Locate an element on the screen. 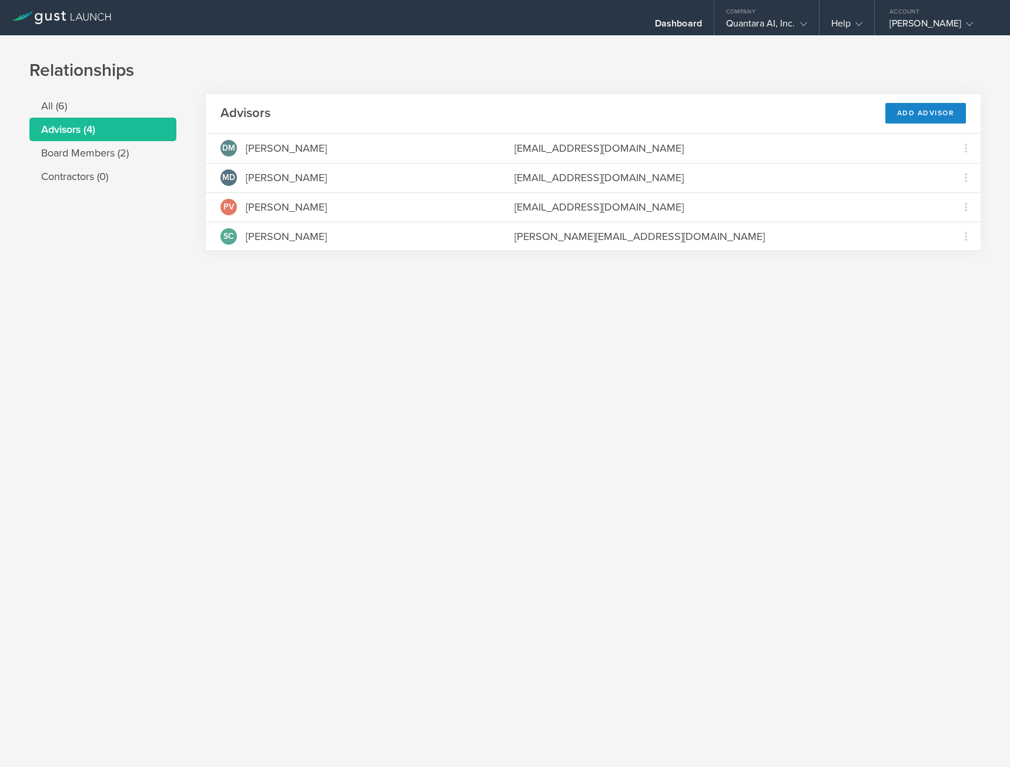 This screenshot has width=1010, height=767. li: Board Members (2) is located at coordinates (103, 153).